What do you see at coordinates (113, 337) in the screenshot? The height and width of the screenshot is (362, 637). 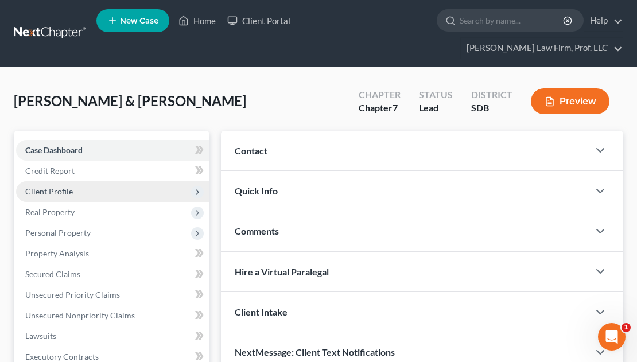 I see `a: Lawsuits` at bounding box center [113, 337].